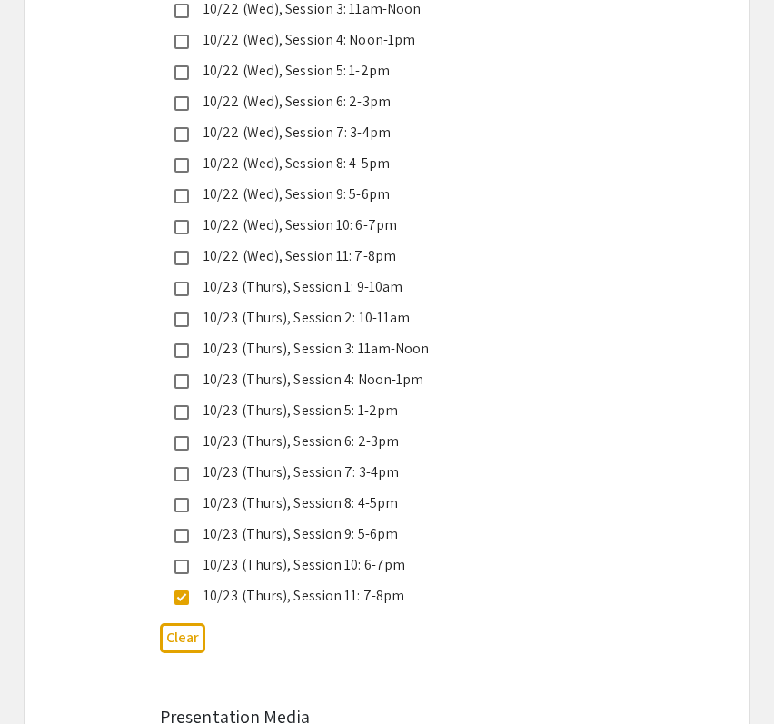 The image size is (774, 724). Describe the element at coordinates (380, 410) in the screenshot. I see `div: 10/23 (Thurs), Session 5: 1-2pm` at that location.